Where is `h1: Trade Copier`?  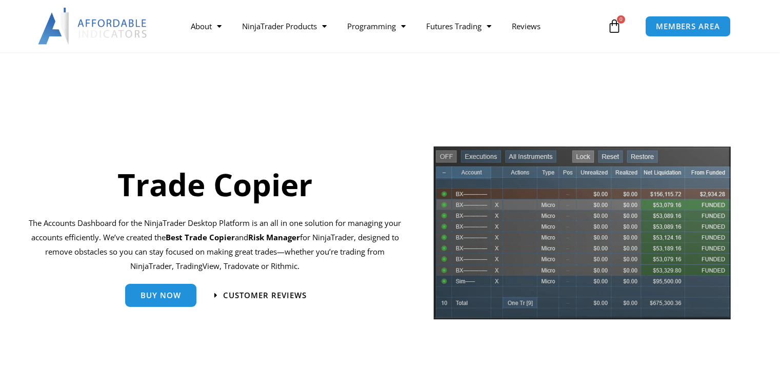
h1: Trade Copier is located at coordinates (215, 185).